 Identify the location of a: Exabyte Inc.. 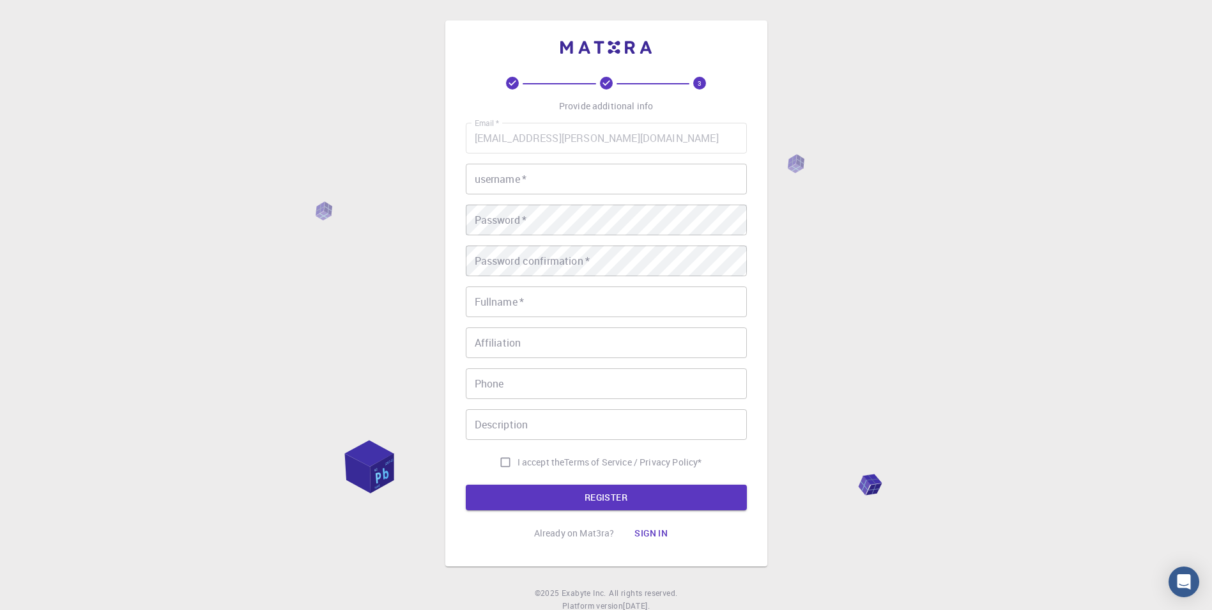
(584, 593).